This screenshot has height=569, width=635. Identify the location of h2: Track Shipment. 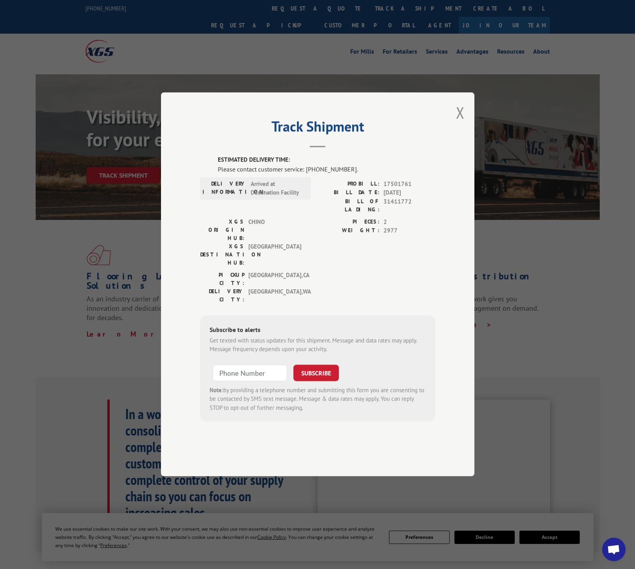
(318, 128).